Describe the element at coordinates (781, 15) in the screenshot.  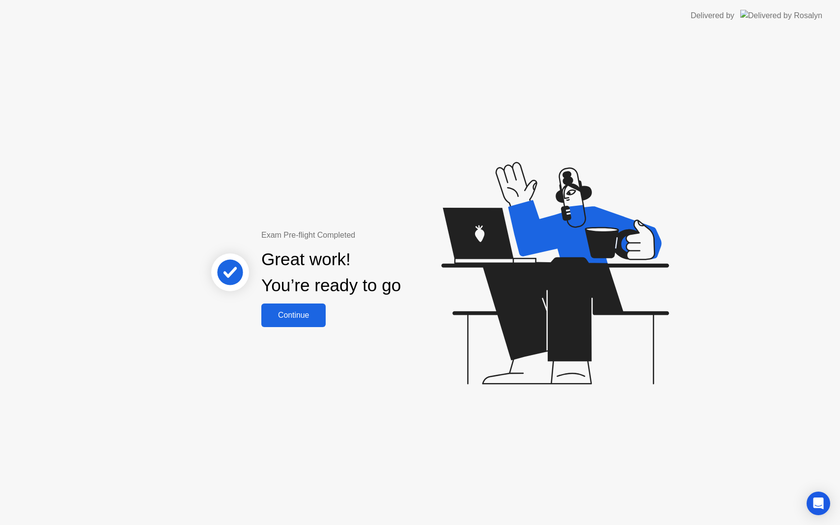
I see `img: Delivered by Rosalyn` at that location.